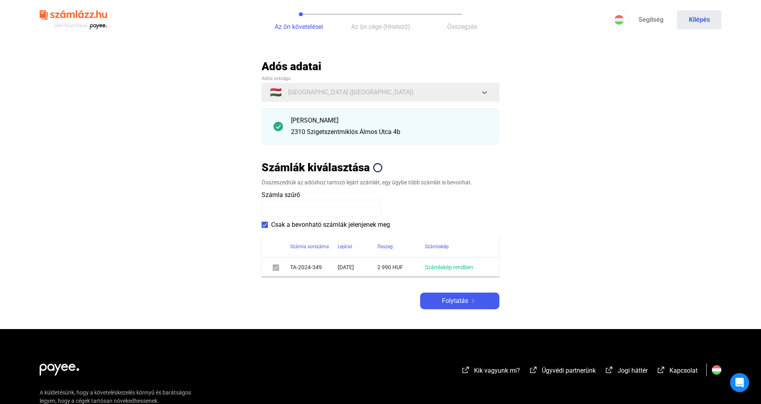  What do you see at coordinates (331, 225) in the screenshot?
I see `span: Csak a bevonható számlák jelenjenek meg` at bounding box center [331, 225].